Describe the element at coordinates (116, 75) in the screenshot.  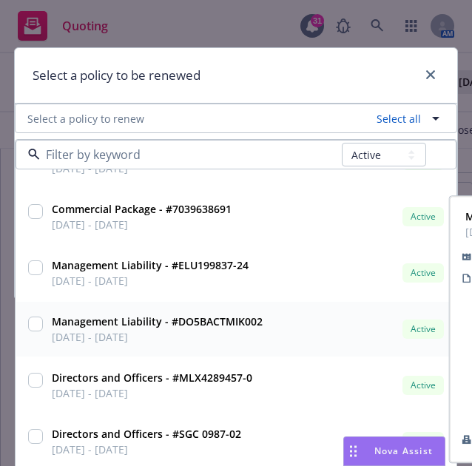
I see `h1: Select a policy to be renewed` at that location.